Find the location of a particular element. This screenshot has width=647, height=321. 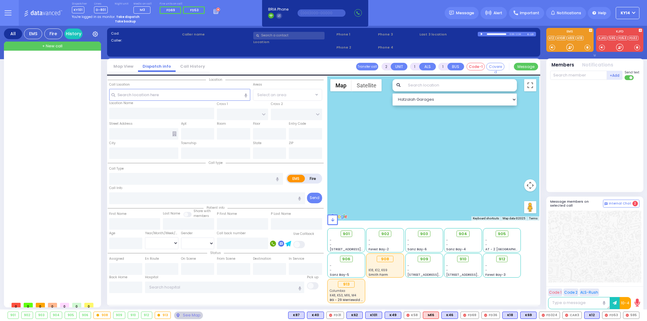

a: Map View is located at coordinates (123, 66).